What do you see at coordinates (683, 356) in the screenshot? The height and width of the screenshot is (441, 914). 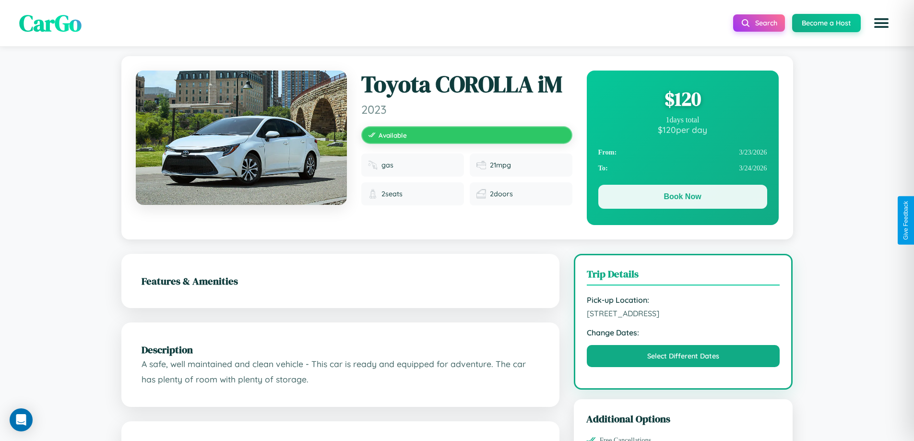 I see `button: Select Different Dates` at bounding box center [683, 356].